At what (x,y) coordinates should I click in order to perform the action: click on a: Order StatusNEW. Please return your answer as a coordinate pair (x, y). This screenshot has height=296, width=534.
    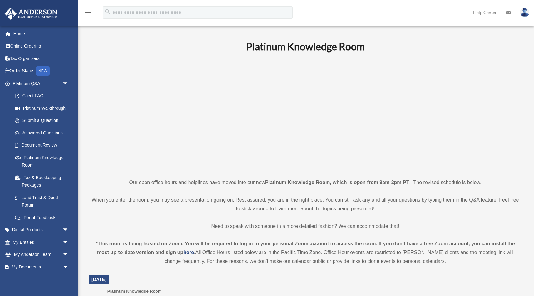
    Looking at the image, I should click on (41, 71).